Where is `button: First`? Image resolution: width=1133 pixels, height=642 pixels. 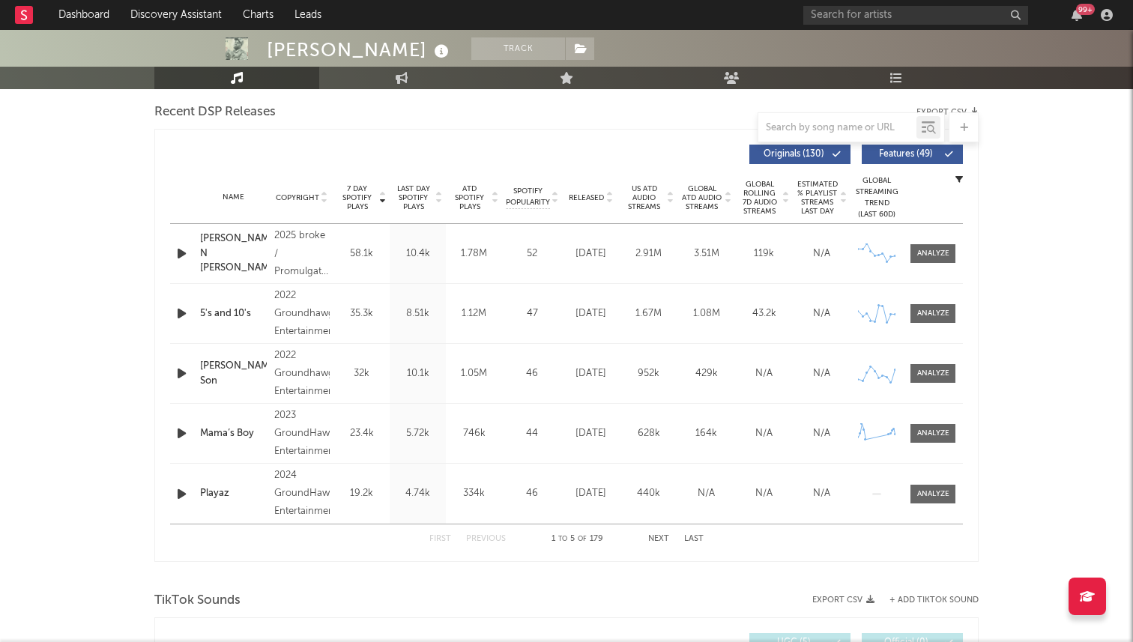 button: First is located at coordinates (440, 539).